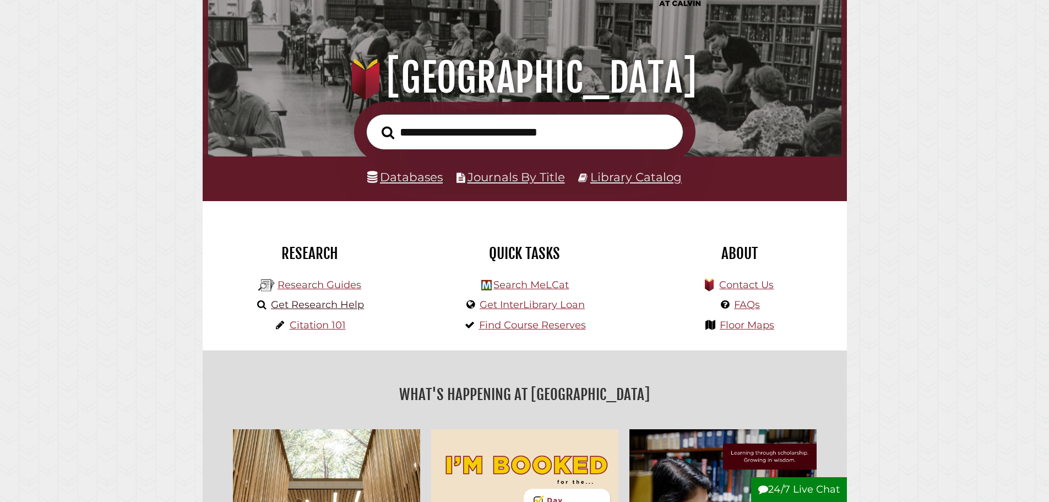 This screenshot has width=1049, height=502. What do you see at coordinates (310, 253) in the screenshot?
I see `h2: Research` at bounding box center [310, 253].